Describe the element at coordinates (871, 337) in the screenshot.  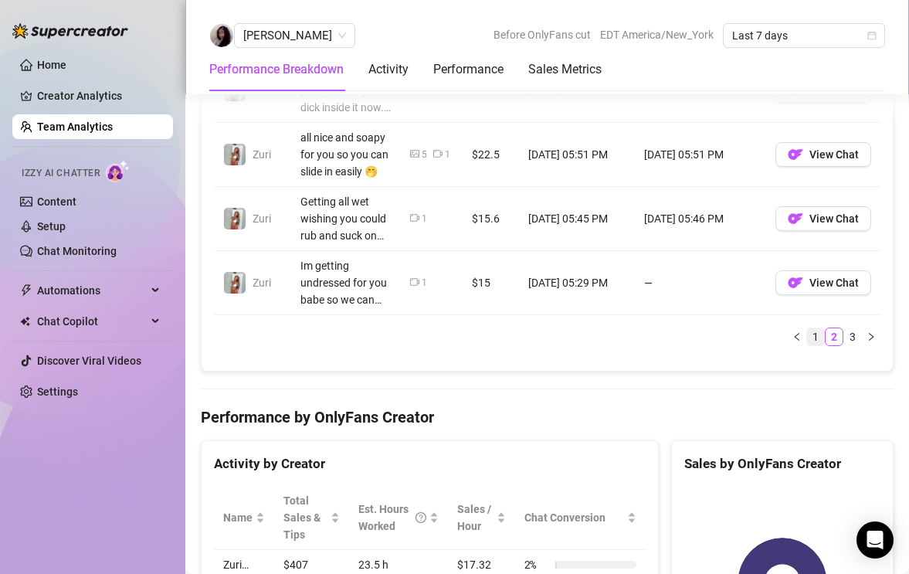
I see `li: Next Page` at that location.